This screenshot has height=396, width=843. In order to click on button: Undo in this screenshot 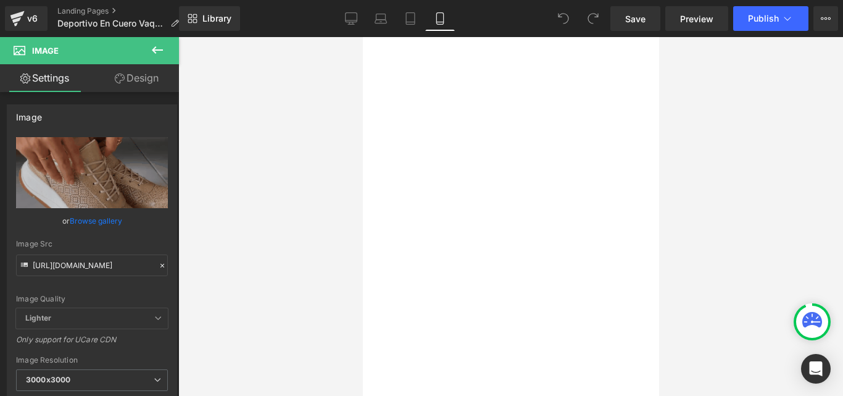, I will do `click(564, 19)`.